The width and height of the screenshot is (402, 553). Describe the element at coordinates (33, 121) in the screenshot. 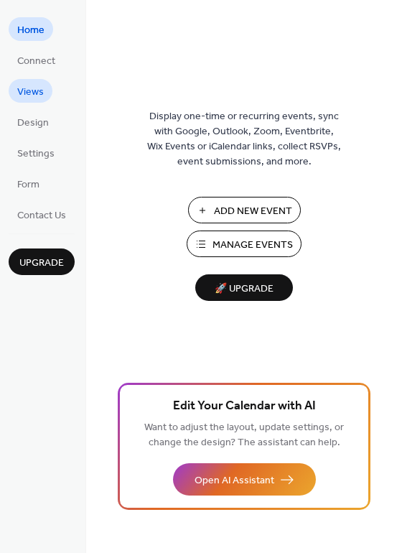

I see `a: Design` at that location.